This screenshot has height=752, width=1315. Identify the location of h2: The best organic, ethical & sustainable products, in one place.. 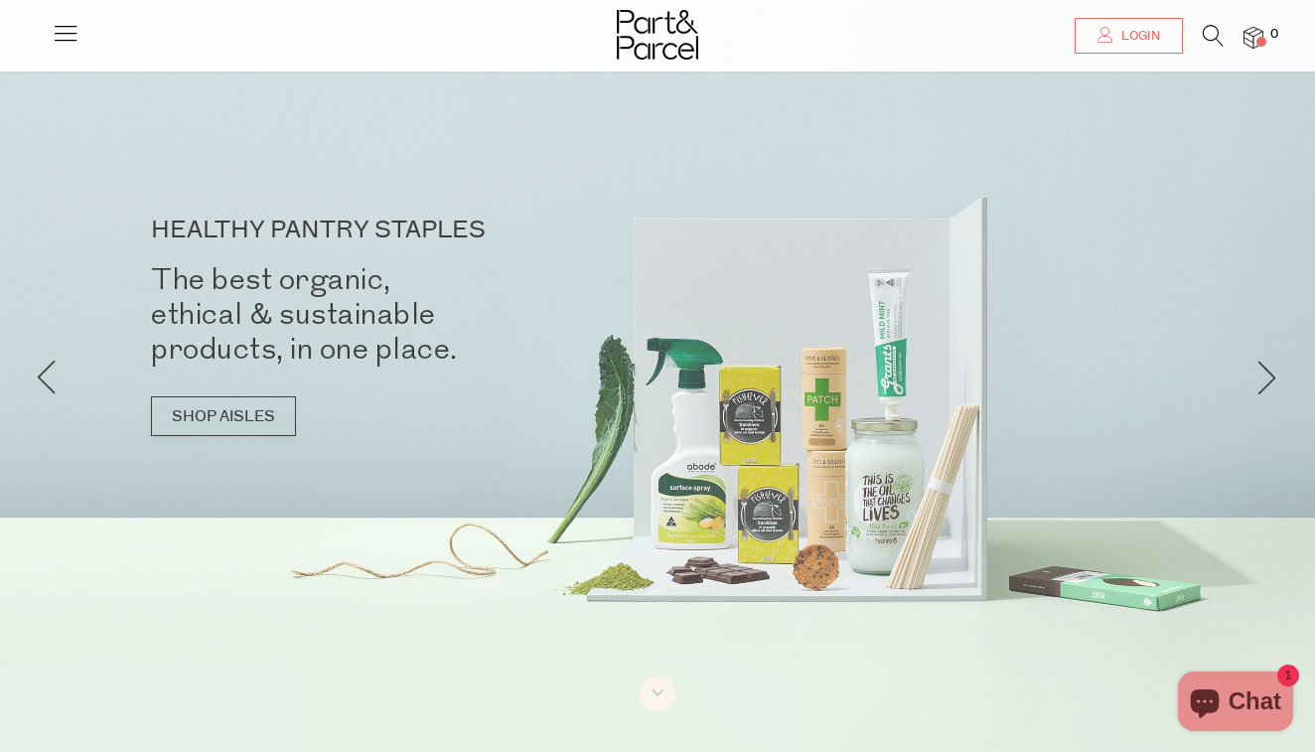
(419, 314).